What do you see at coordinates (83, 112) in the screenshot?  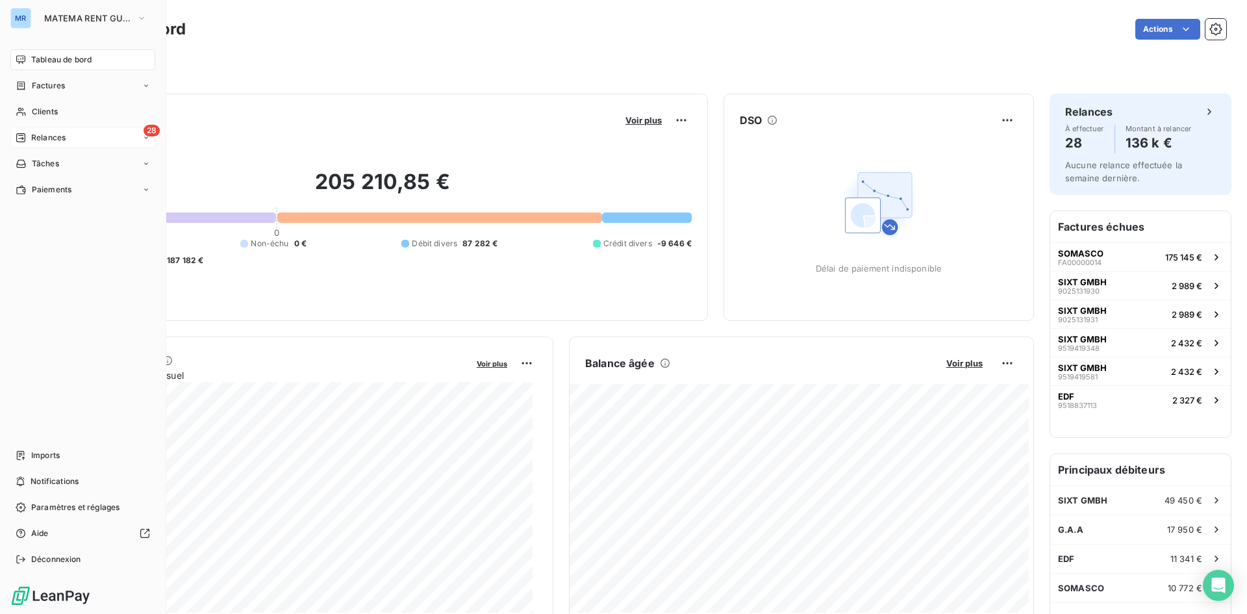 I see `a: Clients` at bounding box center [83, 112].